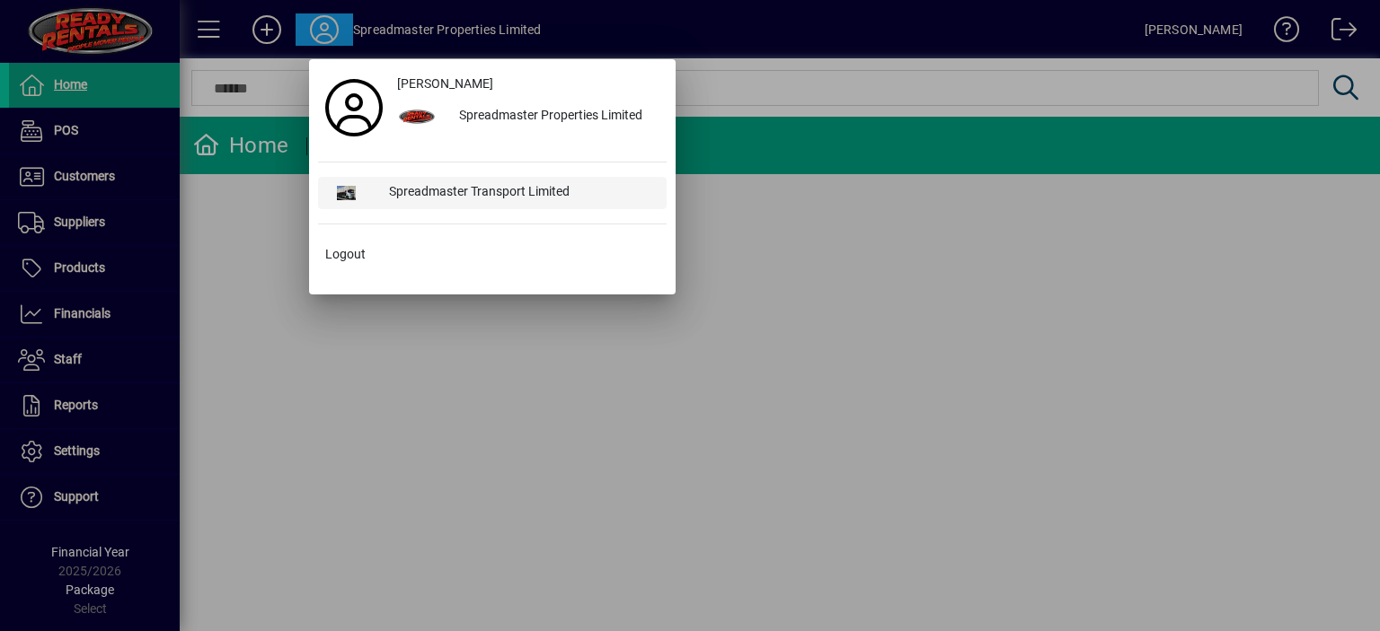  Describe the element at coordinates (528, 117) in the screenshot. I see `button: Spreadmaster Properties Limited` at that location.